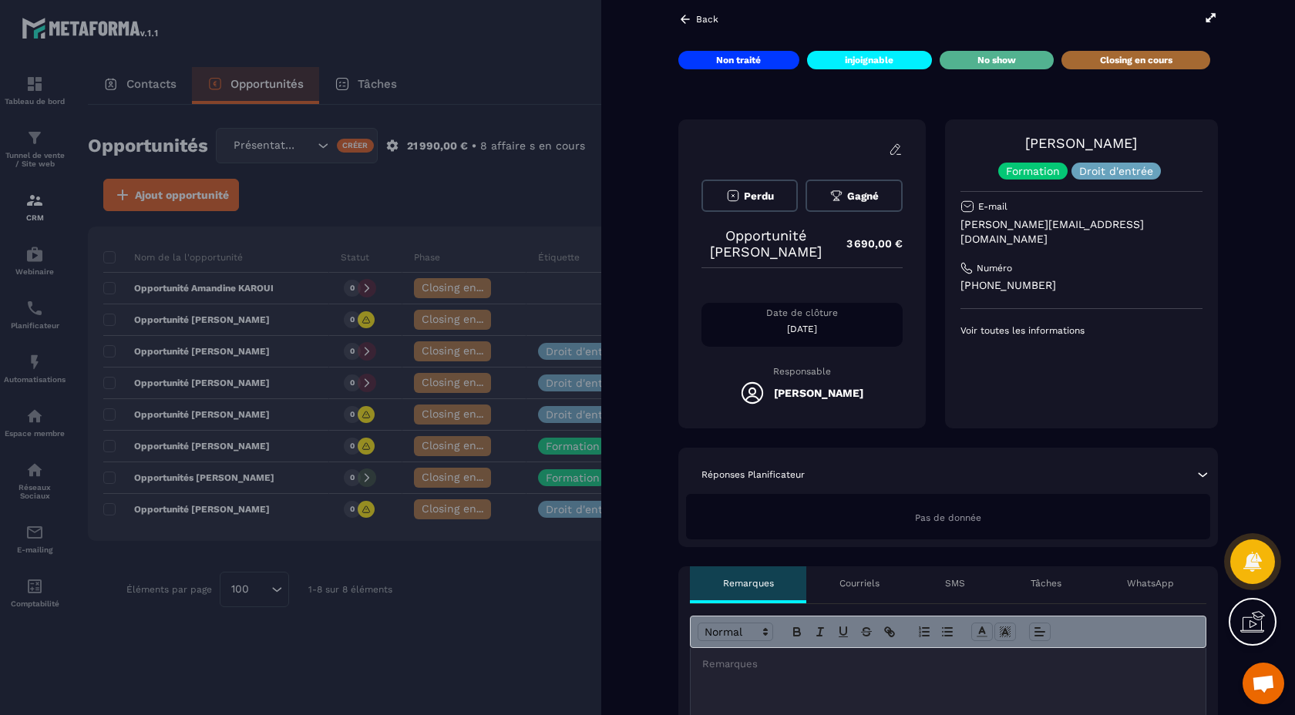 The image size is (1295, 715). Describe the element at coordinates (948, 518) in the screenshot. I see `span: Pas de donnée` at that location.